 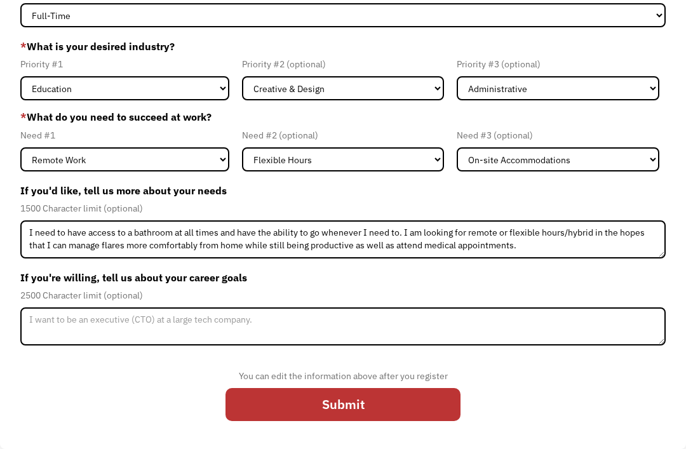 I want to click on div: Priority #2 (optional), so click(x=343, y=64).